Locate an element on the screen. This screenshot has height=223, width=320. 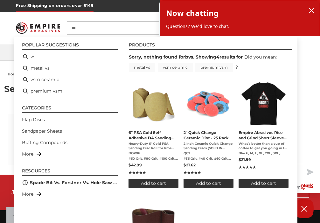
li: Sandpaper Sheets is located at coordinates (70, 131).